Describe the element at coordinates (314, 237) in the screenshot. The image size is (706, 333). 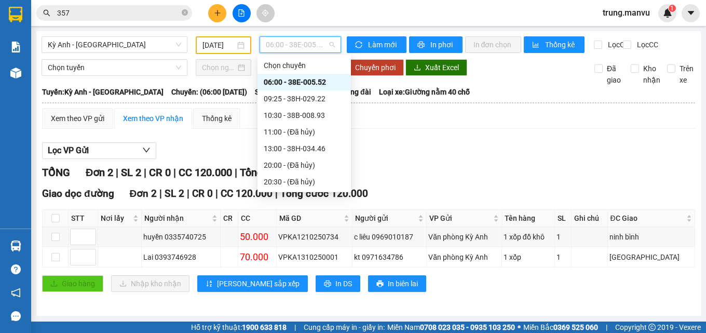
I see `div: VPKA1210250734` at that location.